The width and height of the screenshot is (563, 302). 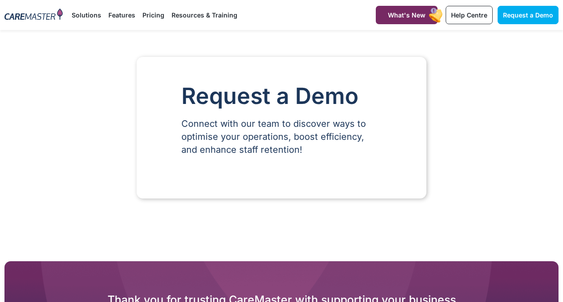 I want to click on a: What's New, so click(x=407, y=15).